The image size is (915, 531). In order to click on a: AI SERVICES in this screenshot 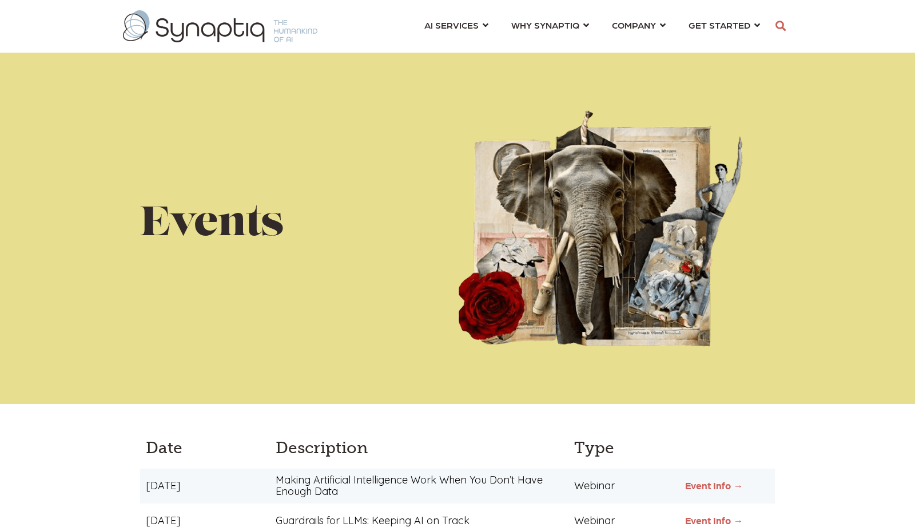, I will do `click(457, 25)`.